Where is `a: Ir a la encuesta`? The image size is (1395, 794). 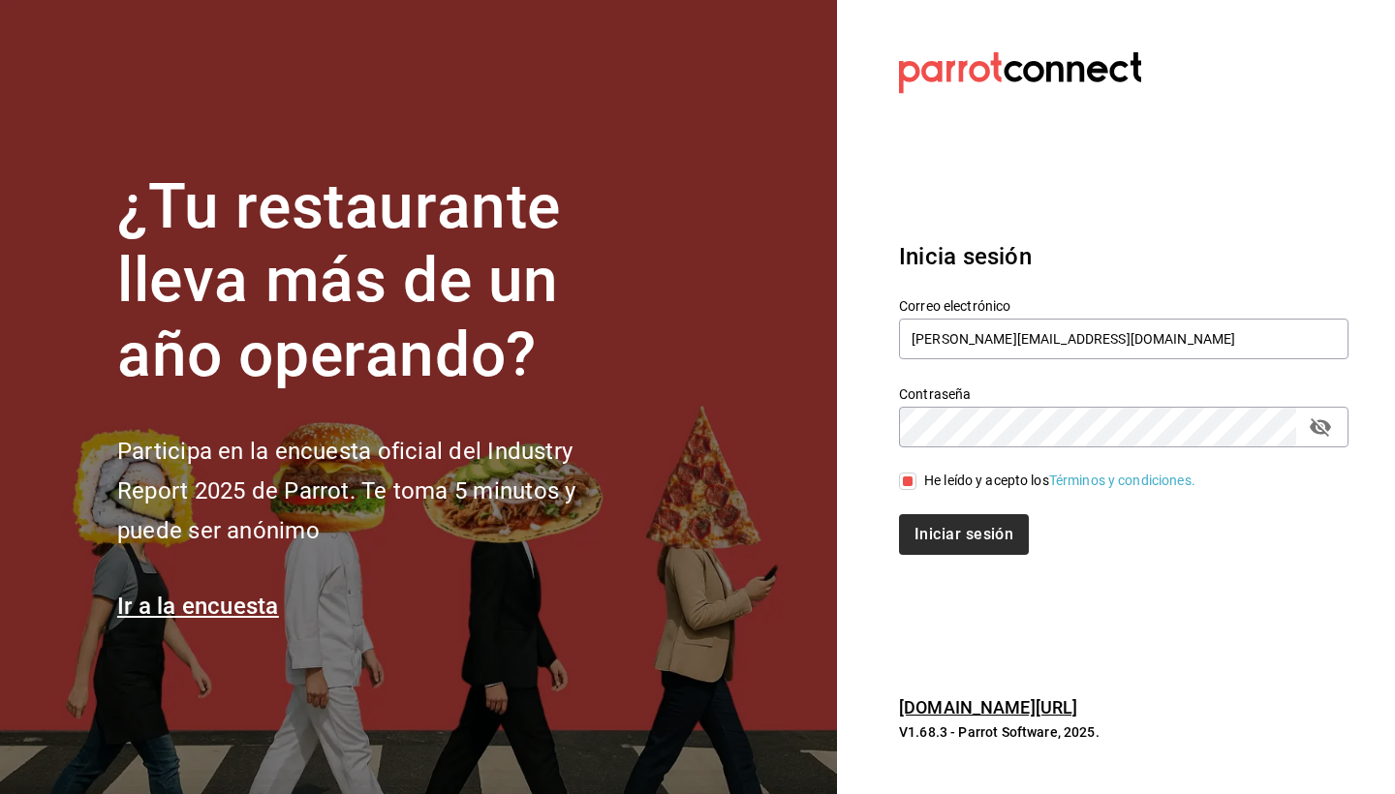
a: Ir a la encuesta is located at coordinates (198, 606).